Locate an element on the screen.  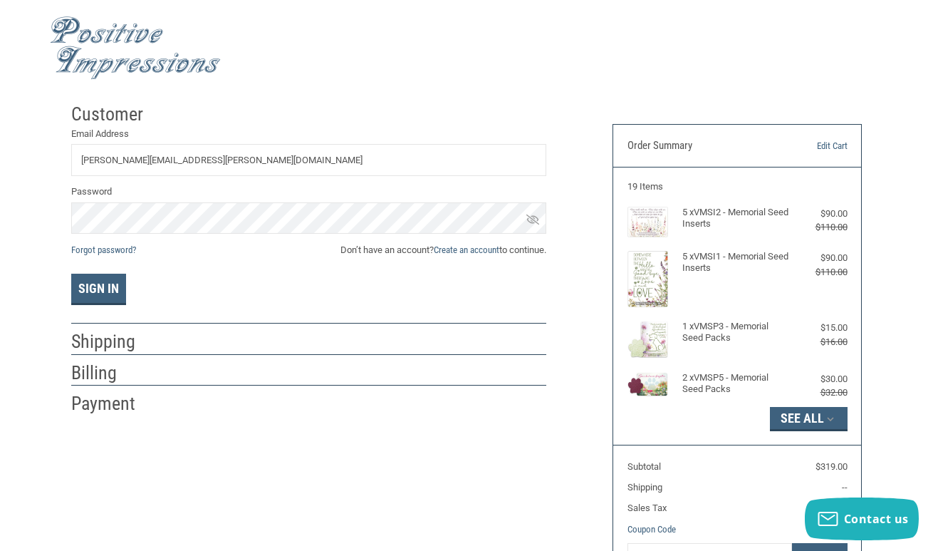
span: Don’t have an account? to continue. is located at coordinates (443, 250).